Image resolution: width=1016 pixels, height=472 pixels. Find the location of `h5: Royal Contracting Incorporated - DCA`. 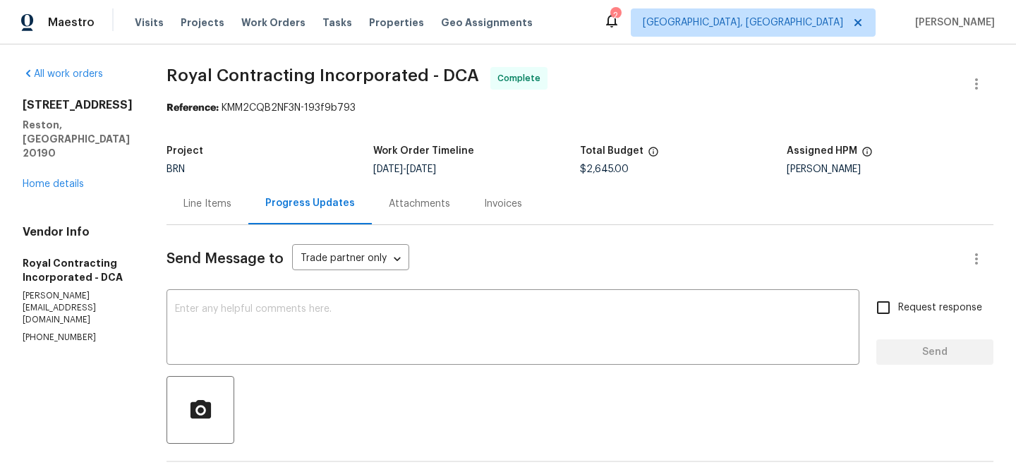

h5: Royal Contracting Incorporated - DCA is located at coordinates (78, 270).